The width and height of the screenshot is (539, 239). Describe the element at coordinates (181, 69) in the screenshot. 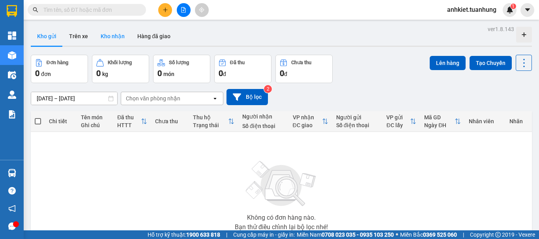

I see `button: Số lượng0món` at that location.